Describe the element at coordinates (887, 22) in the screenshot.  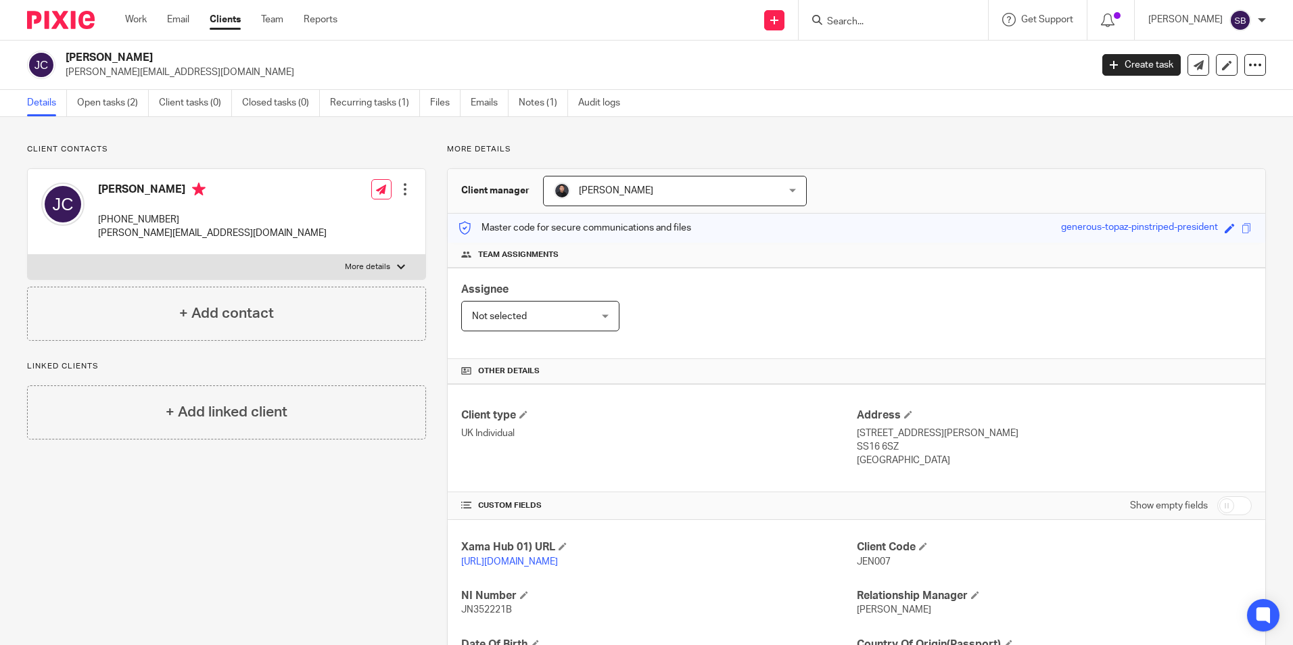
I see `input: Search` at that location.